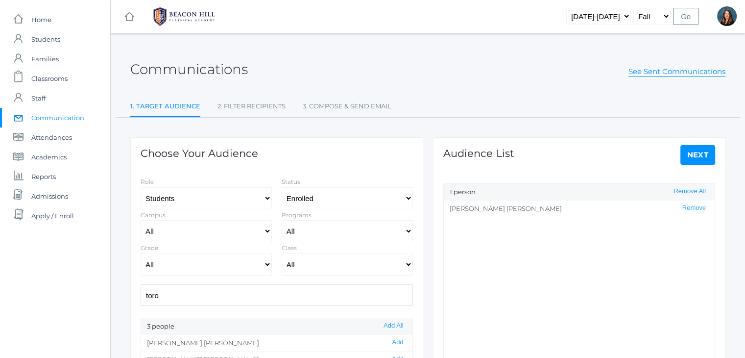 The height and width of the screenshot is (358, 745). Describe the element at coordinates (690, 191) in the screenshot. I see `button: Remove All` at that location.